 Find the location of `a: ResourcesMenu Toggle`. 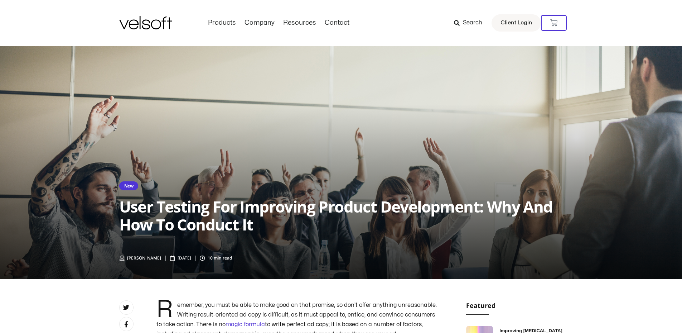

a: ResourcesMenu Toggle is located at coordinates (300, 23).